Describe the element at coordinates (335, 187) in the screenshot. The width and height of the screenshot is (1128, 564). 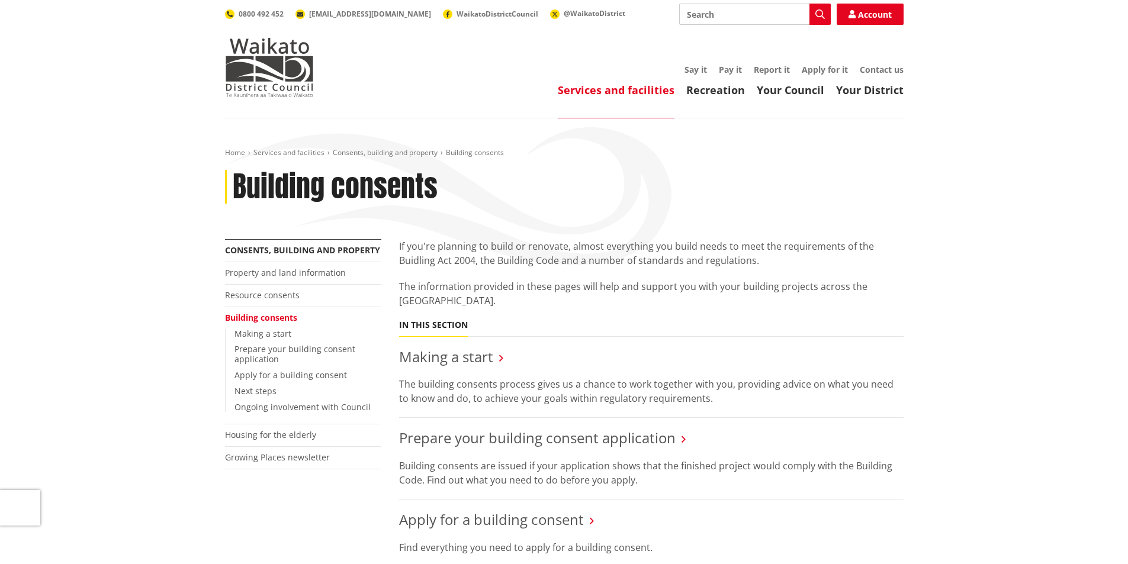
I see `h1: Building consents` at that location.